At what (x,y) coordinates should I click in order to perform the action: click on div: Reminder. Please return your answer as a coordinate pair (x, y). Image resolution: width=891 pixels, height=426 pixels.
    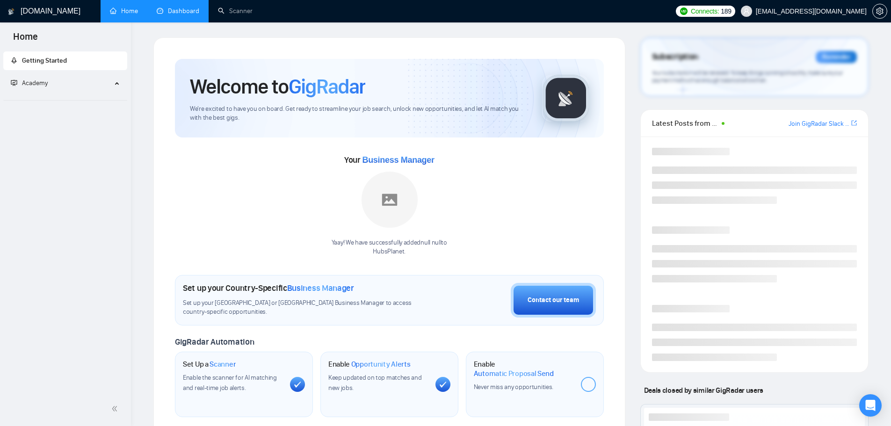
    Looking at the image, I should click on (837, 57).